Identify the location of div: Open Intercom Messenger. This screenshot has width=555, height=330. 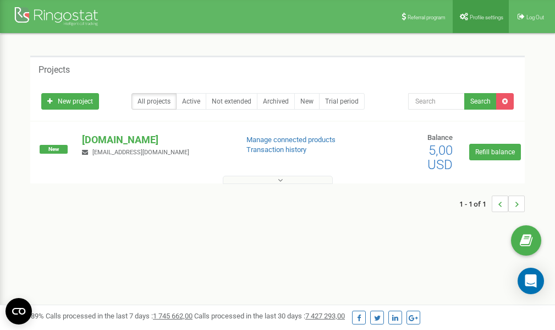
(531, 281).